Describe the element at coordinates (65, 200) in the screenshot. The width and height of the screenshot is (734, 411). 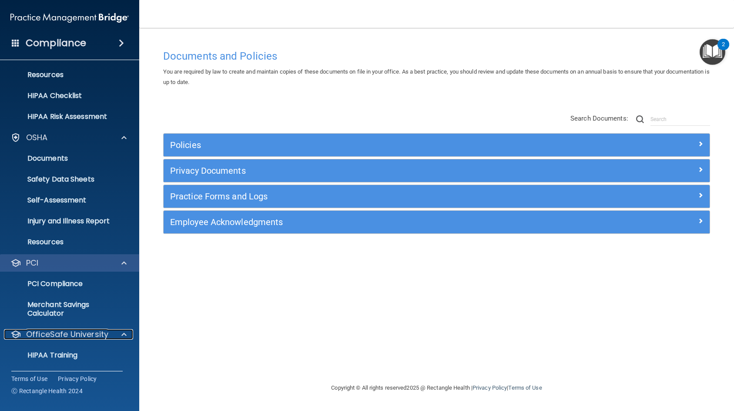
I see `p: Self-Assessment` at that location.